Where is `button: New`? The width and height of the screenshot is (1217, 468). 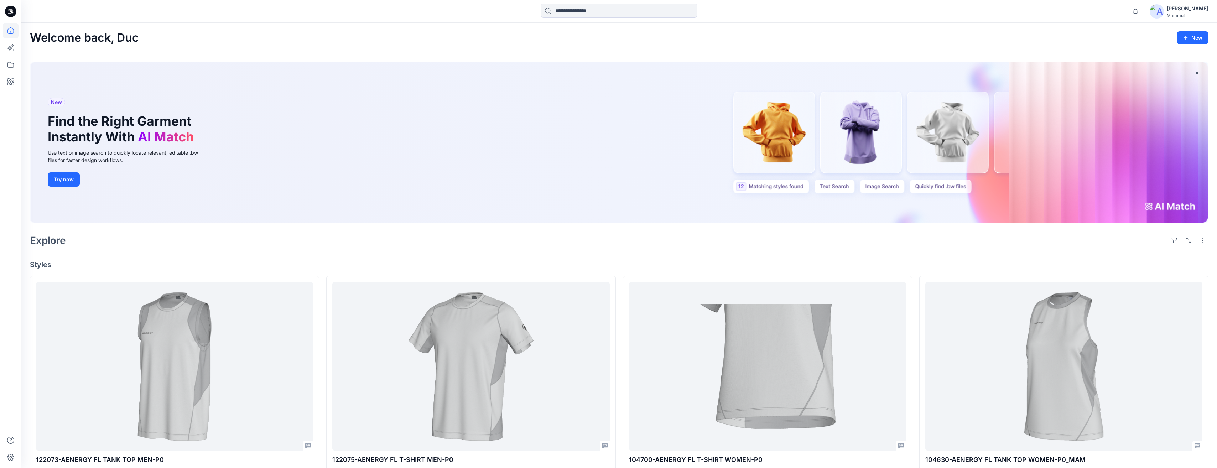 button: New is located at coordinates (1192, 38).